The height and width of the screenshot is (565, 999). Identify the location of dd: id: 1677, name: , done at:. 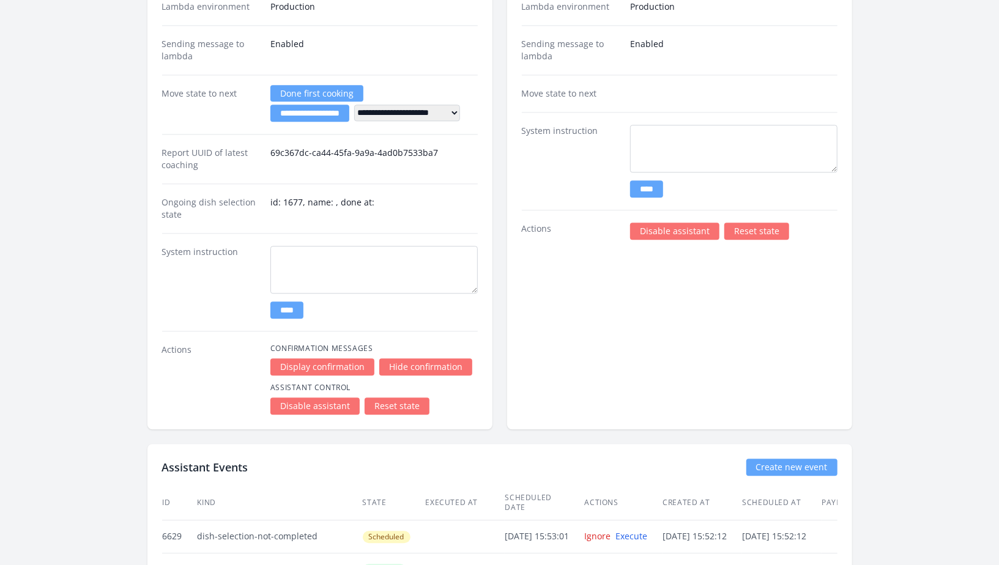
(374, 209).